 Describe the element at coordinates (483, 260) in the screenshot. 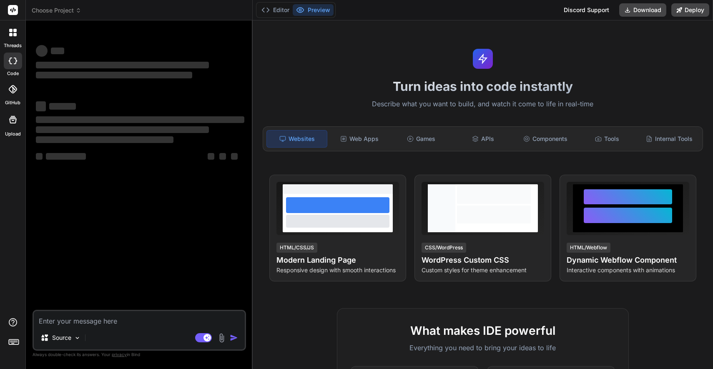

I see `h4: WordPress Custom CSS` at that location.